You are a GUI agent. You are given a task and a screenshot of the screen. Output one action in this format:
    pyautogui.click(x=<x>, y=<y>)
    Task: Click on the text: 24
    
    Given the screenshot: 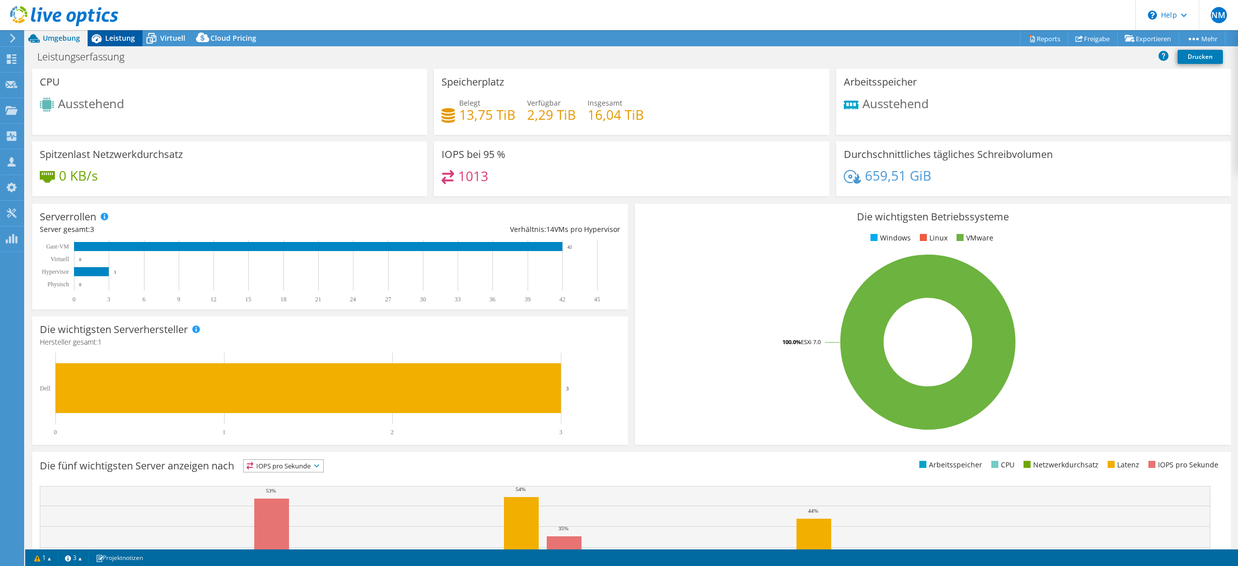 What is the action you would take?
    pyautogui.click(x=353, y=300)
    